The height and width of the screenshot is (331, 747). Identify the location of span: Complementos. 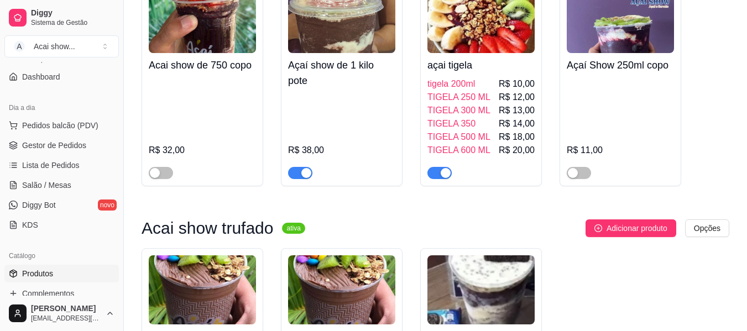
(48, 293).